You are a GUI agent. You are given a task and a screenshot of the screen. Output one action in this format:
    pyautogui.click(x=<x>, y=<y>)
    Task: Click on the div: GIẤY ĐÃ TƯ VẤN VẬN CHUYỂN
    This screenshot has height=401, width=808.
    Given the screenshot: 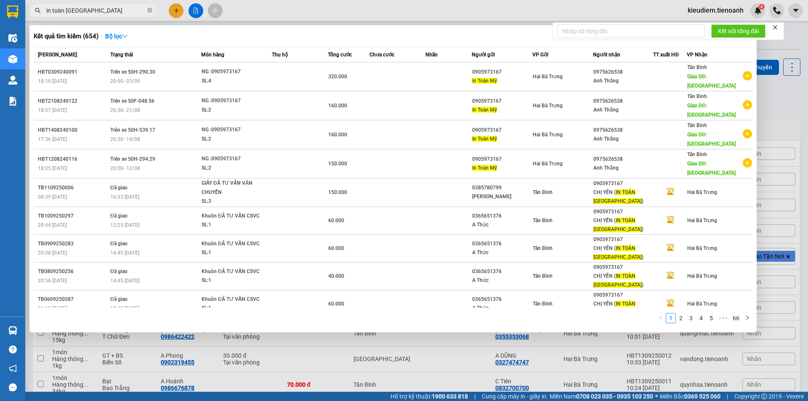 What is the action you would take?
    pyautogui.click(x=233, y=188)
    